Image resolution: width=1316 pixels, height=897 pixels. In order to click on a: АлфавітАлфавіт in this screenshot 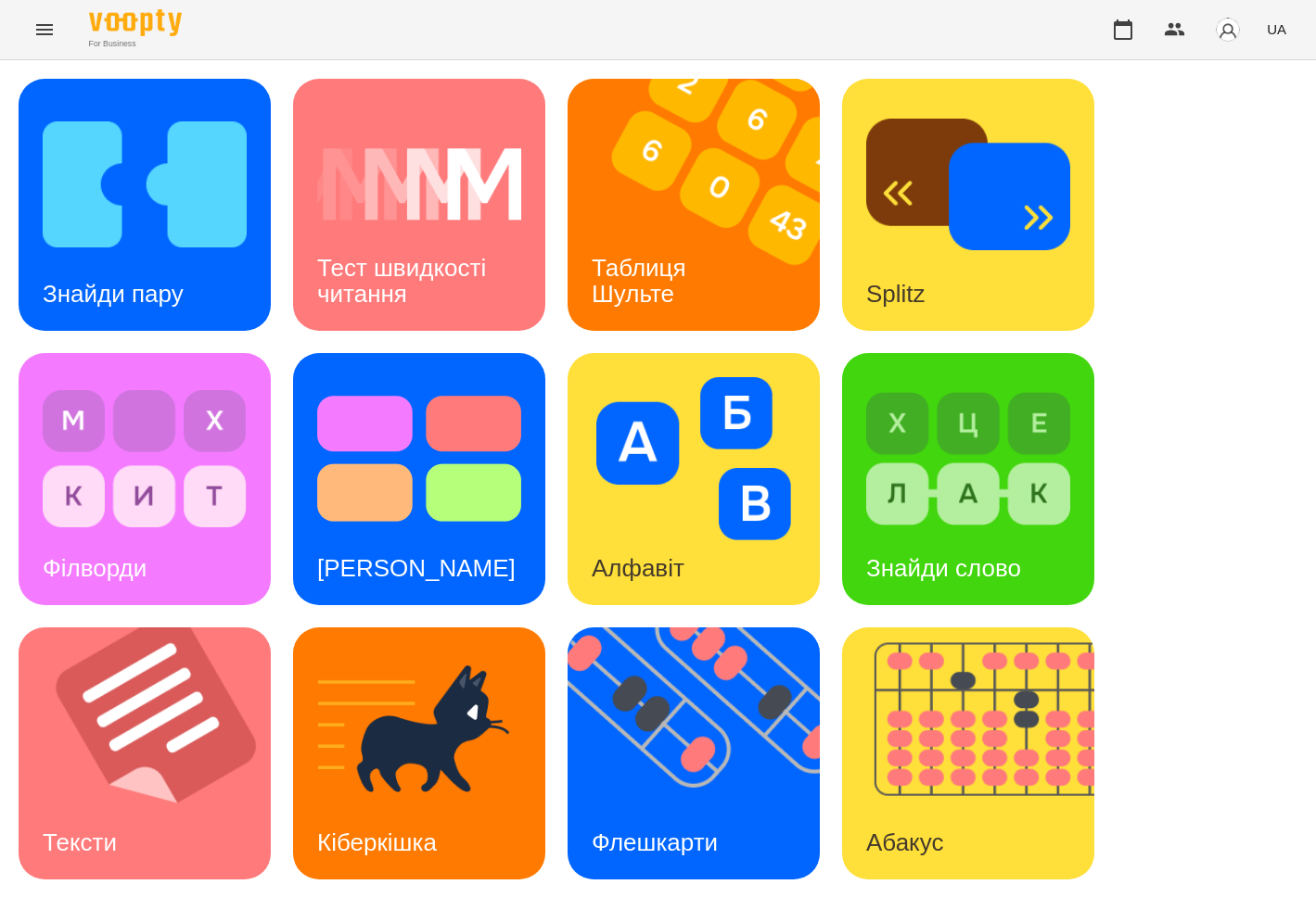, I will do `click(694, 479)`.